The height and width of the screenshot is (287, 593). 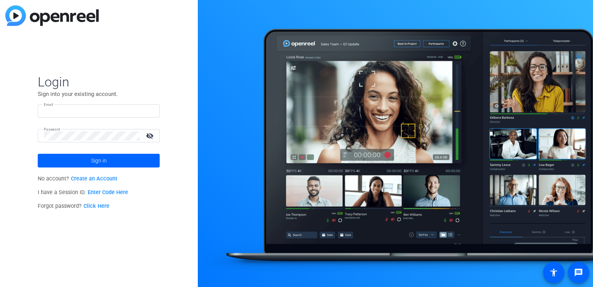 What do you see at coordinates (83, 193) in the screenshot?
I see `span: I have a Session ID.` at bounding box center [83, 193].